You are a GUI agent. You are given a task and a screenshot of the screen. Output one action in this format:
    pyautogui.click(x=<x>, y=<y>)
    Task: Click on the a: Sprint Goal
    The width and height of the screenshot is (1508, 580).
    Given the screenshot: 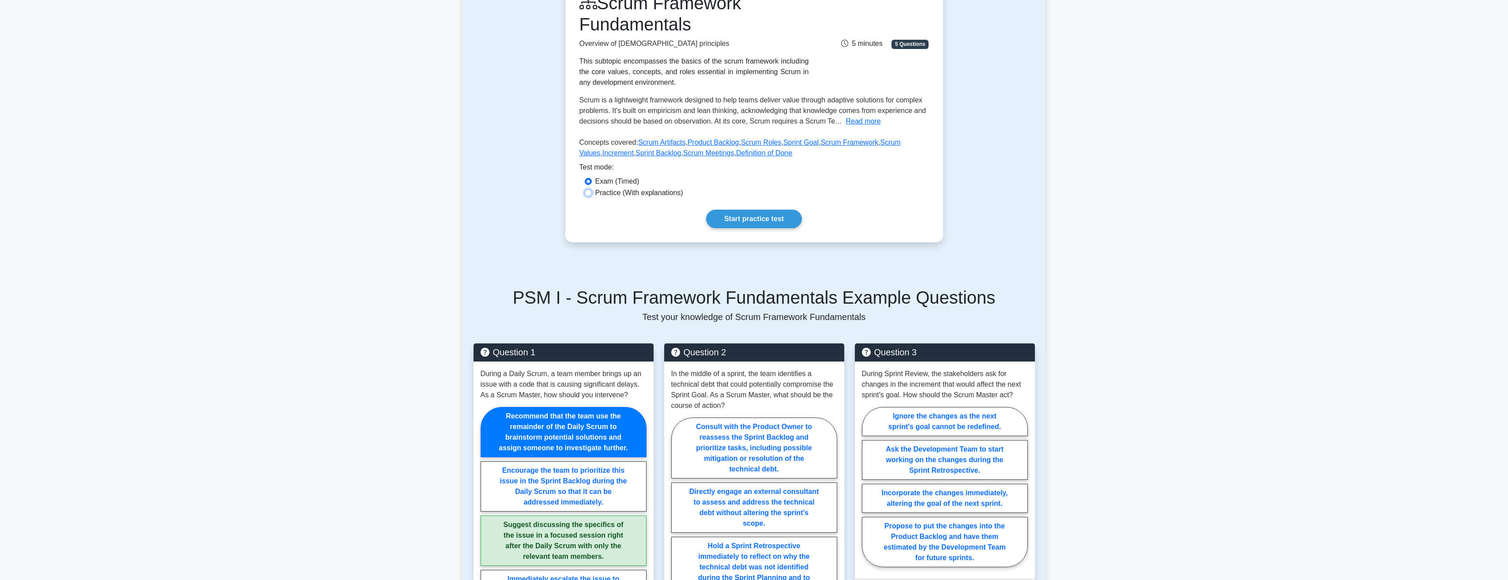 What is the action you would take?
    pyautogui.click(x=801, y=142)
    